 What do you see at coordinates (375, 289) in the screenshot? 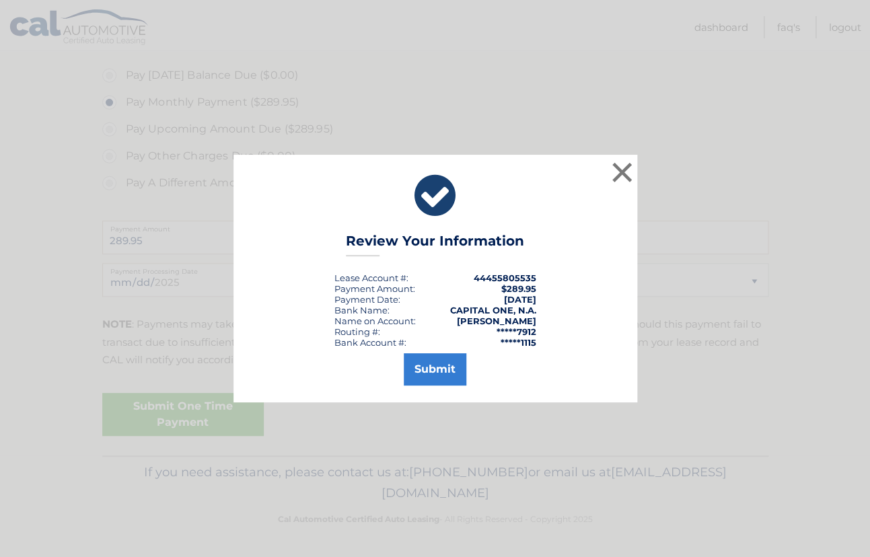
I see `div: Payment Amount:` at bounding box center [375, 289].